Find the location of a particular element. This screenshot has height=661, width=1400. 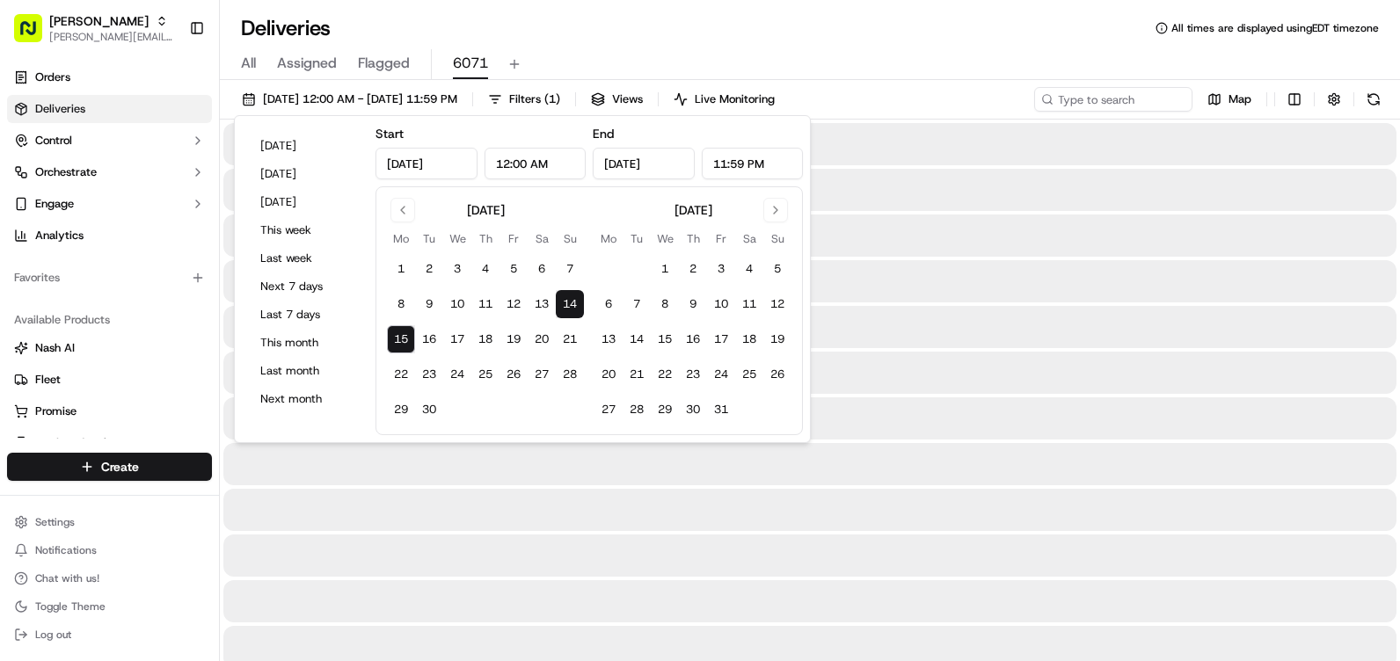

span: Assigned is located at coordinates (307, 63).